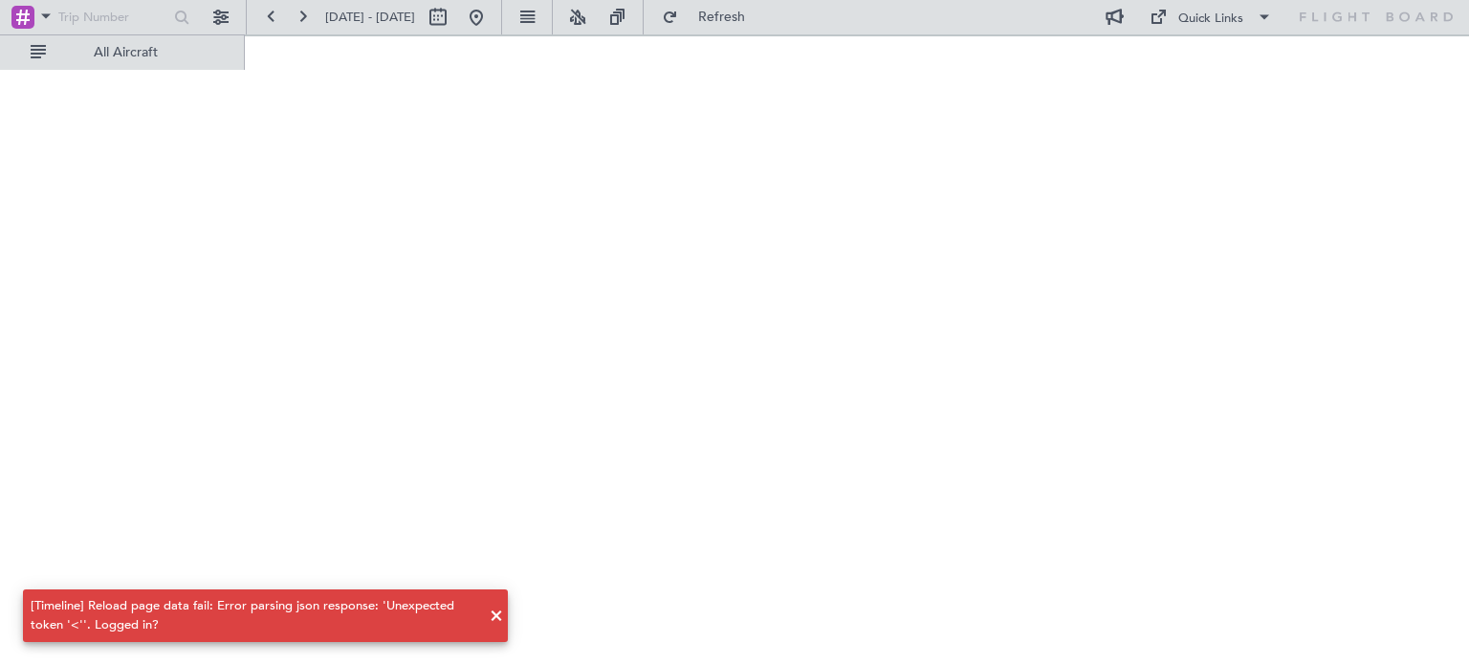 This screenshot has width=1469, height=665. I want to click on button: Quick Links, so click(1211, 17).